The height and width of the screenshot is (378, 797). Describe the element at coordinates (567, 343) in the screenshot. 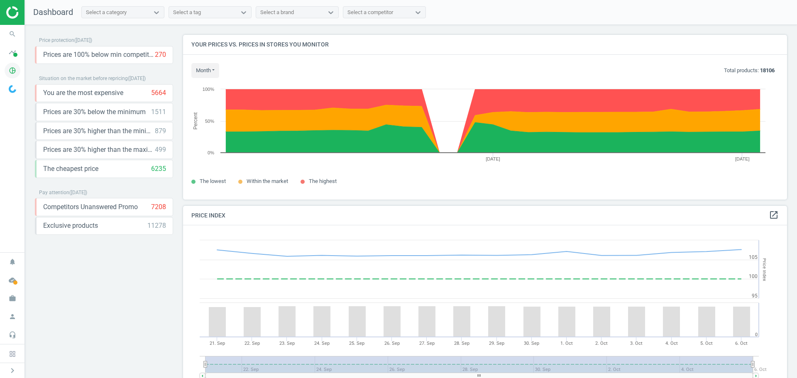

I see `tspan: 1. Oct` at that location.